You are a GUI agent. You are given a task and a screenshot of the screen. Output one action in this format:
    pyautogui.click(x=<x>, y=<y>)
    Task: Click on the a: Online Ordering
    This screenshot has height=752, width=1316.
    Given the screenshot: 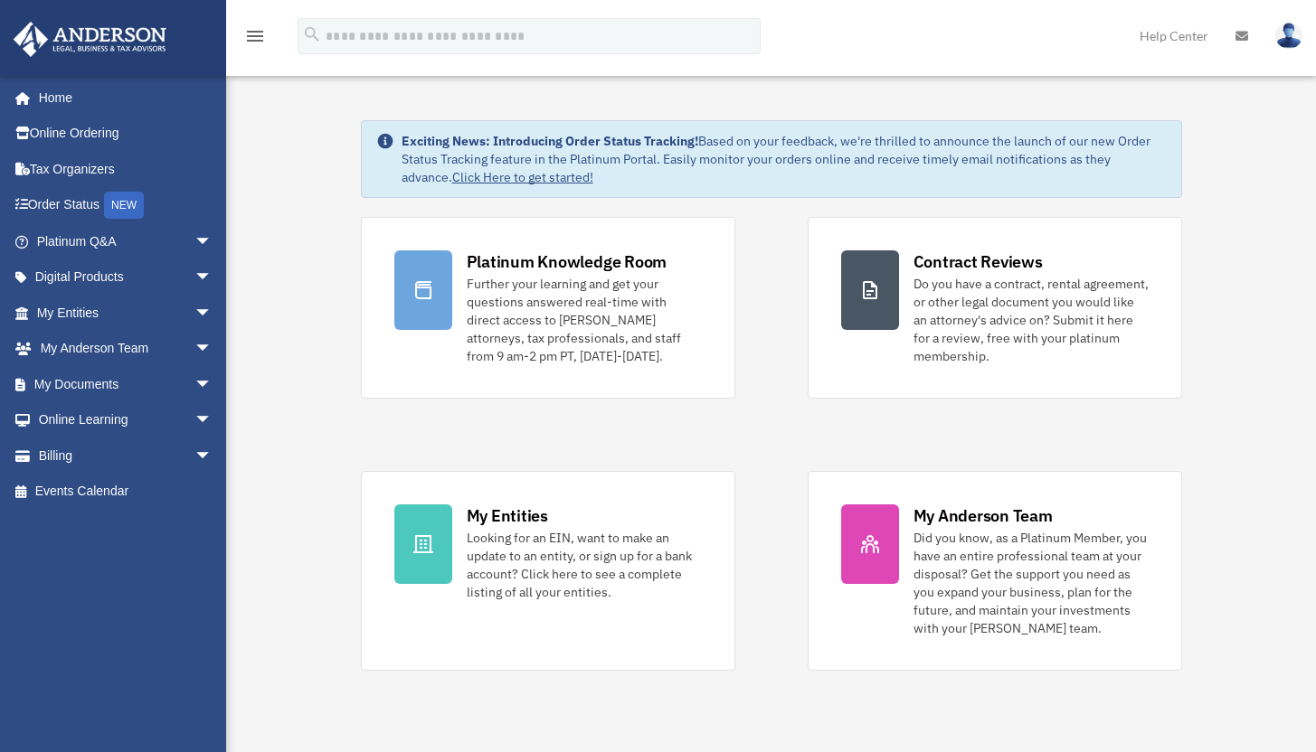 What is the action you would take?
    pyautogui.click(x=126, y=134)
    